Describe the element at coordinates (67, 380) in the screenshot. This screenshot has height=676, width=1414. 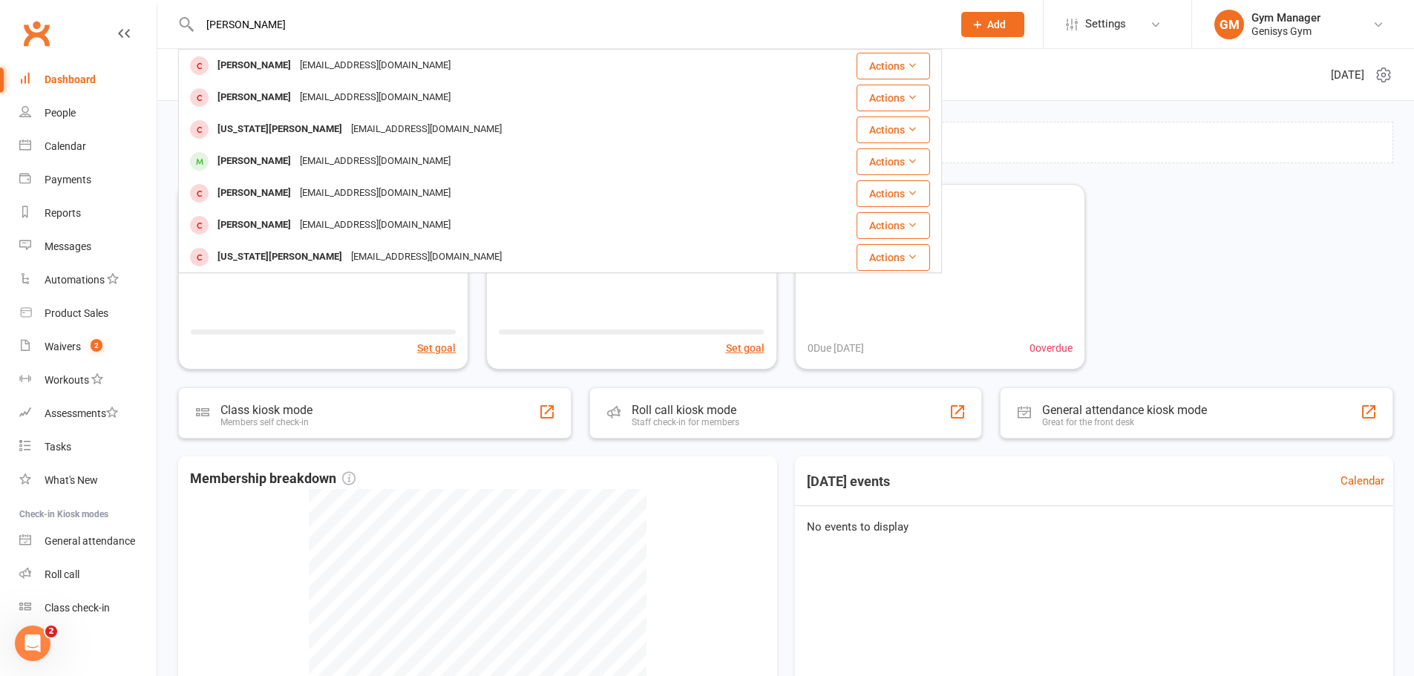
I see `div: Workouts` at that location.